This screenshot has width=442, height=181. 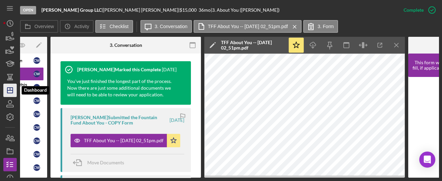 I want to click on span: Move Documents, so click(x=106, y=162).